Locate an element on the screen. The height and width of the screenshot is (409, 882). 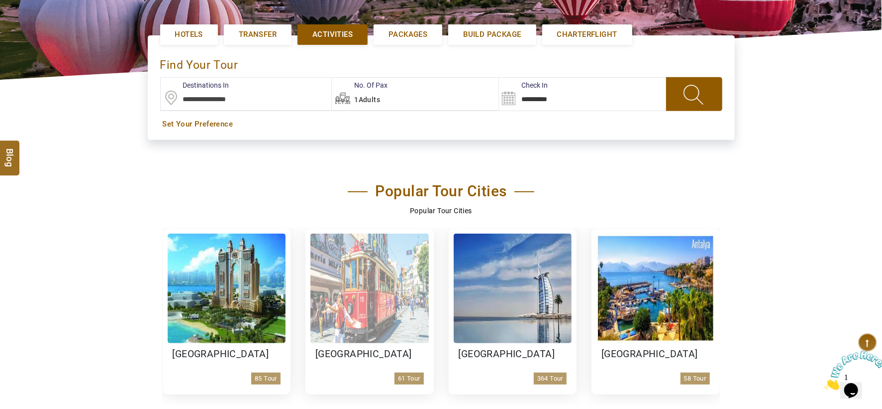
label: Destinations In is located at coordinates (195, 85).